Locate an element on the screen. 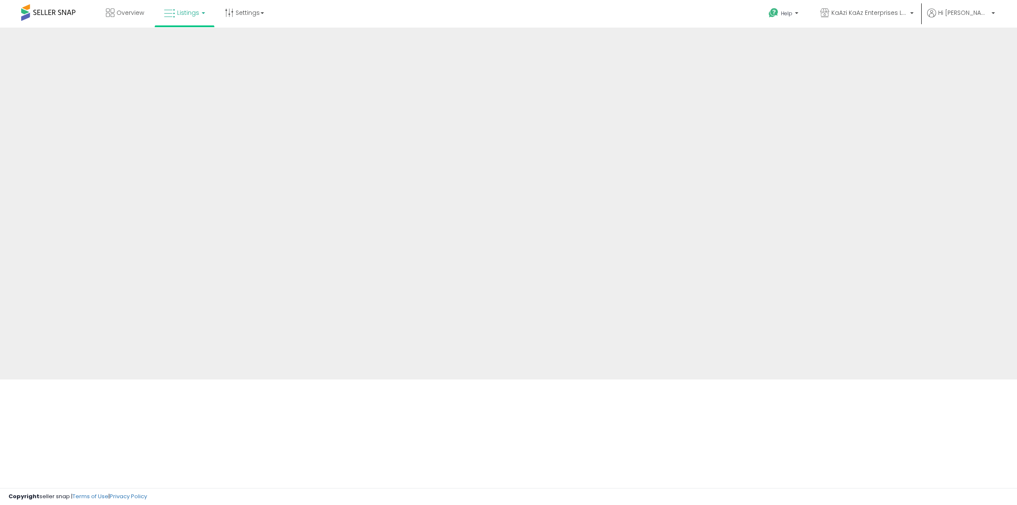 The height and width of the screenshot is (505, 1017). span: Help is located at coordinates (786, 13).